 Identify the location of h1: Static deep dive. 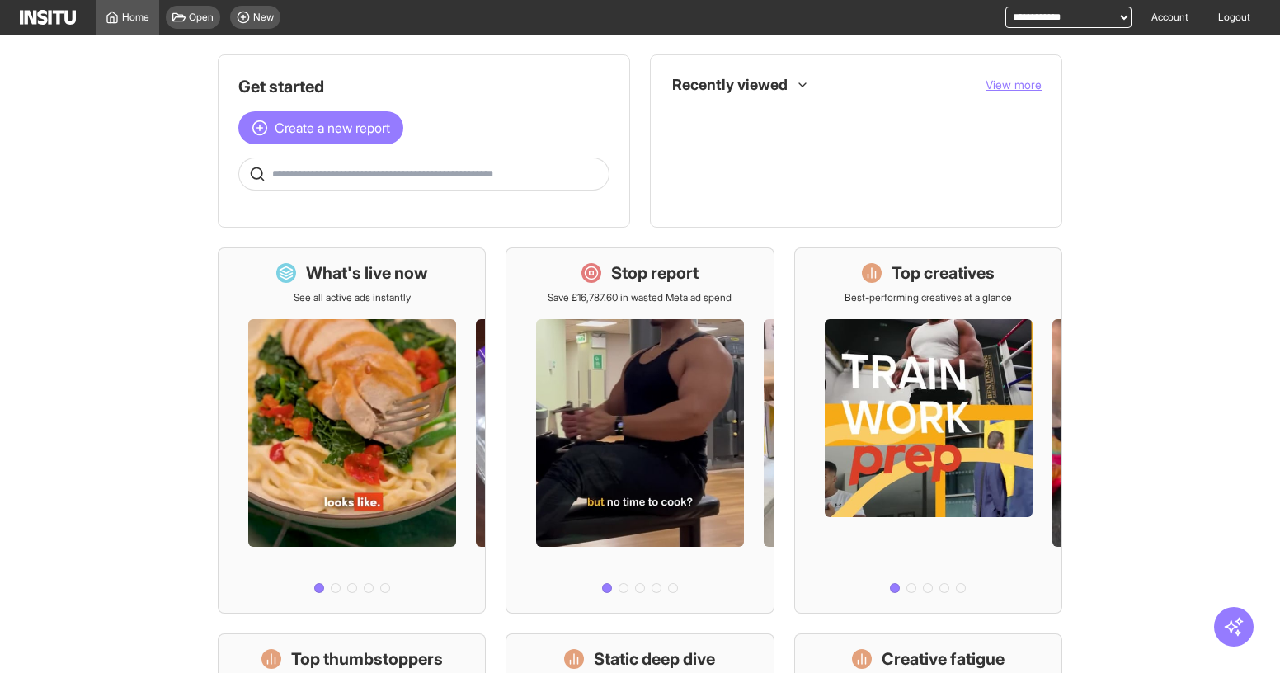
(654, 659).